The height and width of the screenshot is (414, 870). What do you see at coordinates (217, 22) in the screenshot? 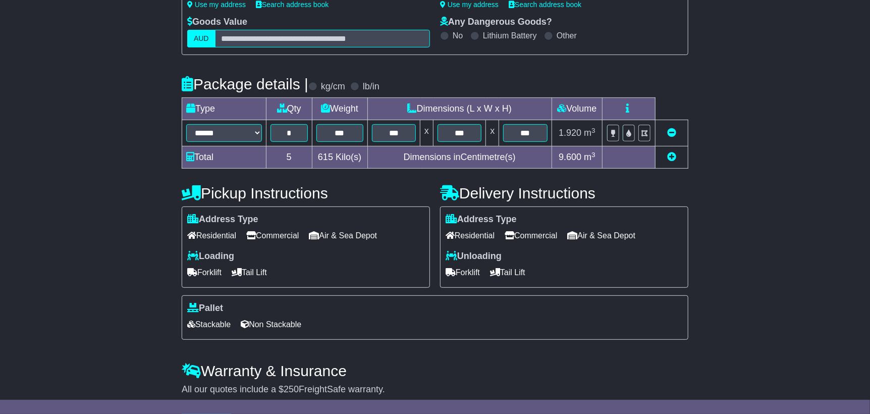
I see `label: Goods Value` at bounding box center [217, 22].